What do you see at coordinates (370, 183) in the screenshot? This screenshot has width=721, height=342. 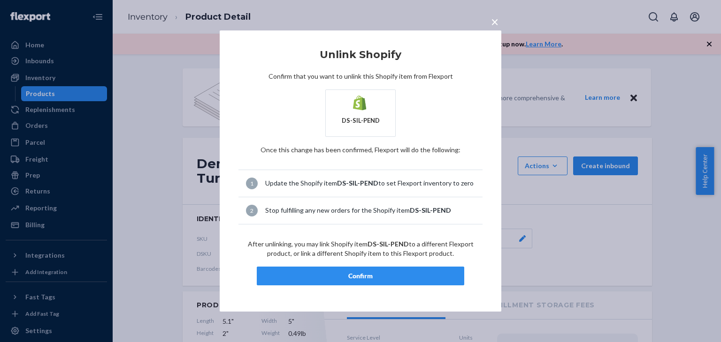 I see `div: Update the Shopify item to set Flexport inventory to zero` at bounding box center [370, 183].